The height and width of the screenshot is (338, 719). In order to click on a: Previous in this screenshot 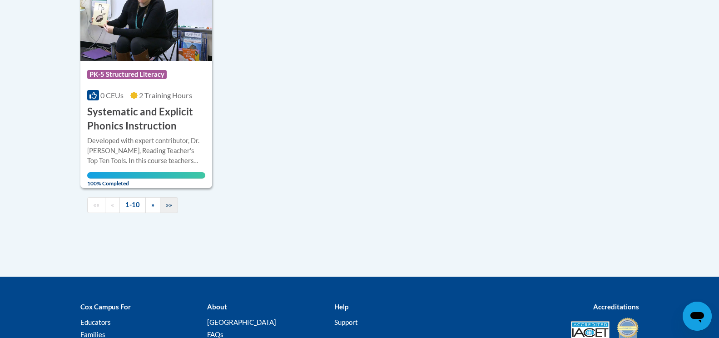, I will do `click(112, 205)`.